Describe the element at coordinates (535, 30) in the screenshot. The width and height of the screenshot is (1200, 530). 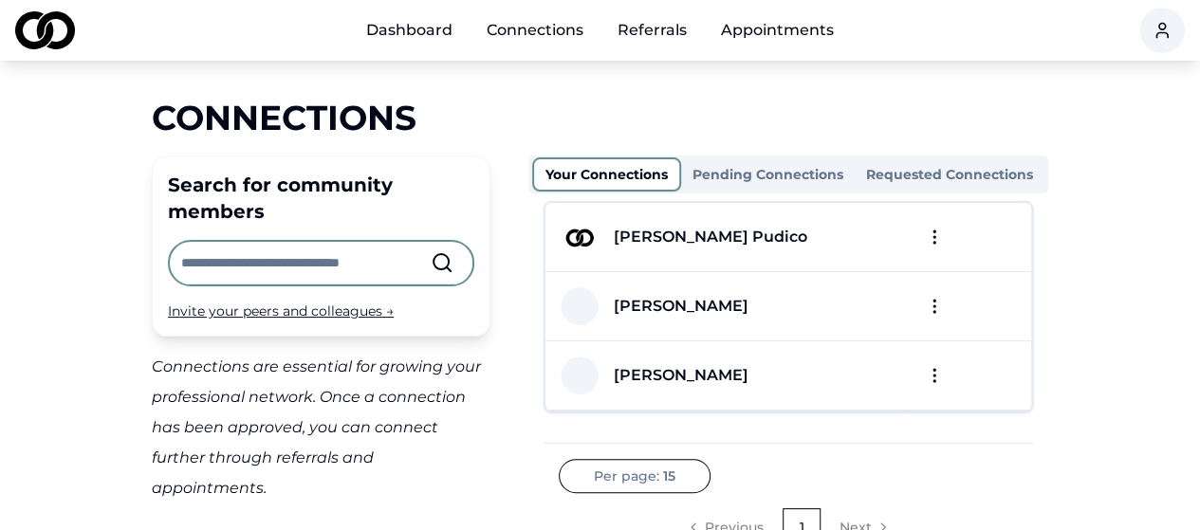
I see `a: Connections` at that location.